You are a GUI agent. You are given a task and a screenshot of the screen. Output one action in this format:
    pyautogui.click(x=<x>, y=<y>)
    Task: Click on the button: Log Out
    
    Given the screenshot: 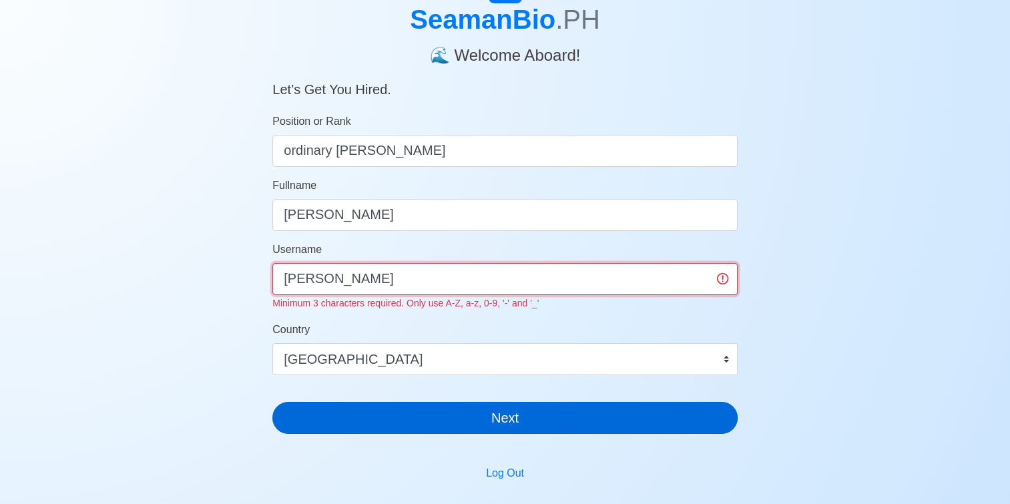 What is the action you would take?
    pyautogui.click(x=505, y=473)
    